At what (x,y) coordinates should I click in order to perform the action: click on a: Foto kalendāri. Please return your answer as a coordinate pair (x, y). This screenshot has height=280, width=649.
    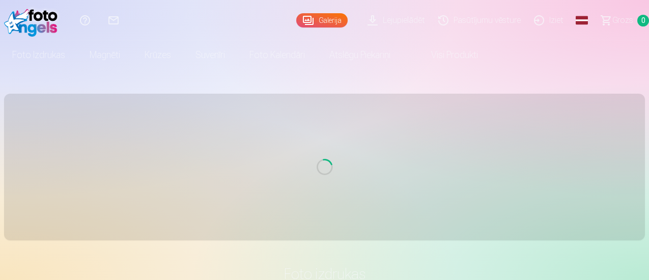
    Looking at the image, I should click on (277, 55).